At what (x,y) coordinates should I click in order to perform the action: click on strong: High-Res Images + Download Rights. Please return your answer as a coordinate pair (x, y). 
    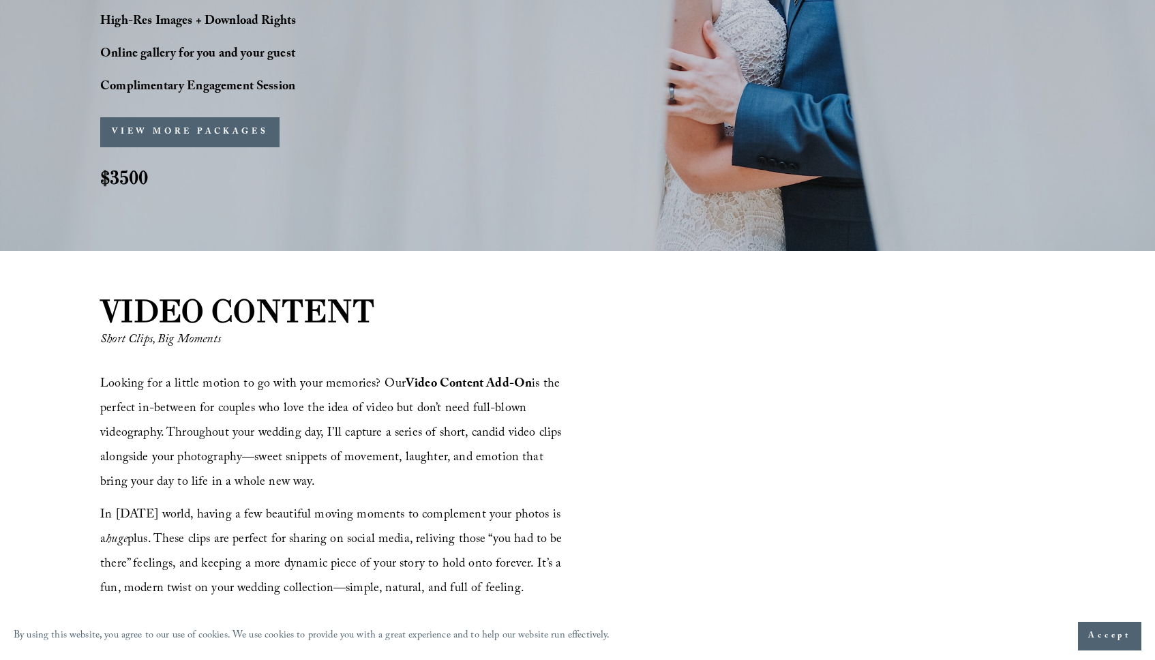
    Looking at the image, I should click on (198, 22).